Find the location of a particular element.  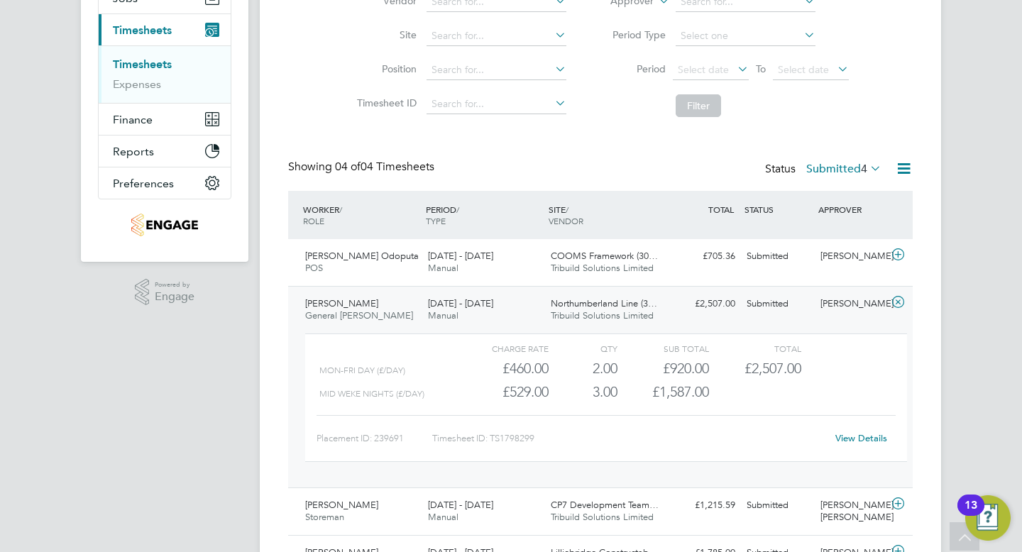

div: Status is located at coordinates (824, 170).